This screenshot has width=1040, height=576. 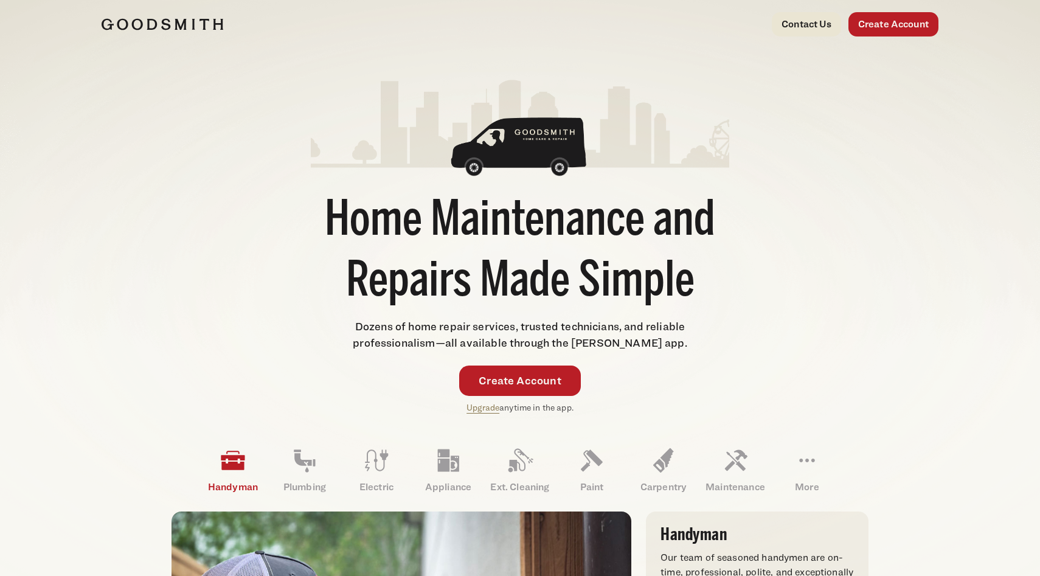 I want to click on p: Plumbing, so click(x=305, y=487).